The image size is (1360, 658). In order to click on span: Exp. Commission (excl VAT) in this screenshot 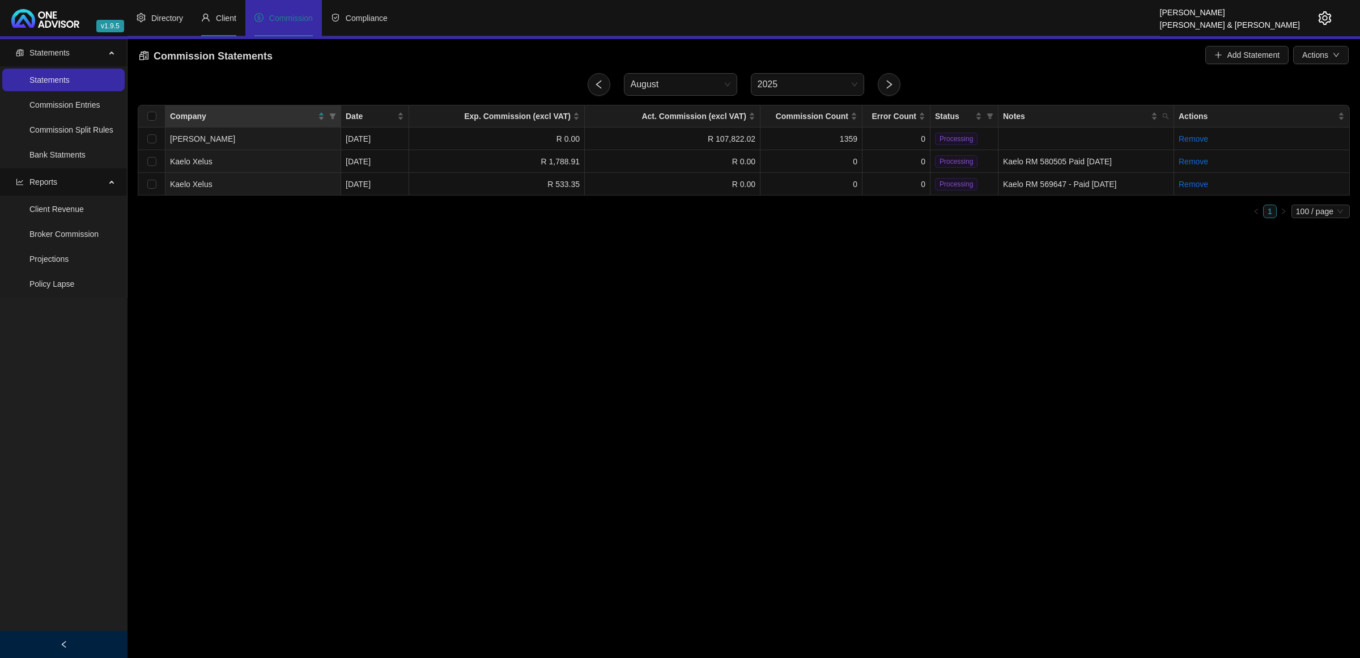, I will do `click(492, 116)`.